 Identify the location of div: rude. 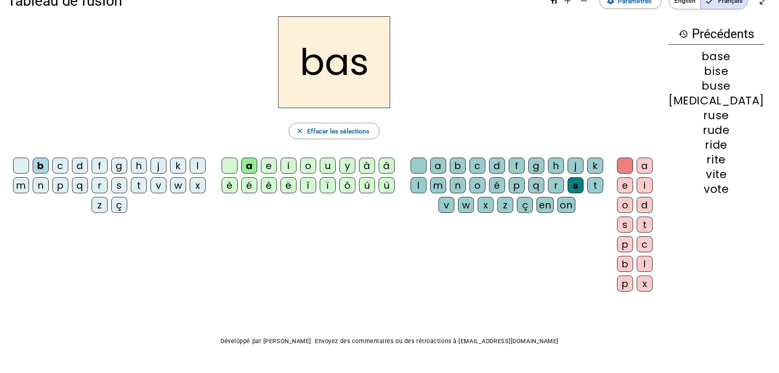
(716, 130).